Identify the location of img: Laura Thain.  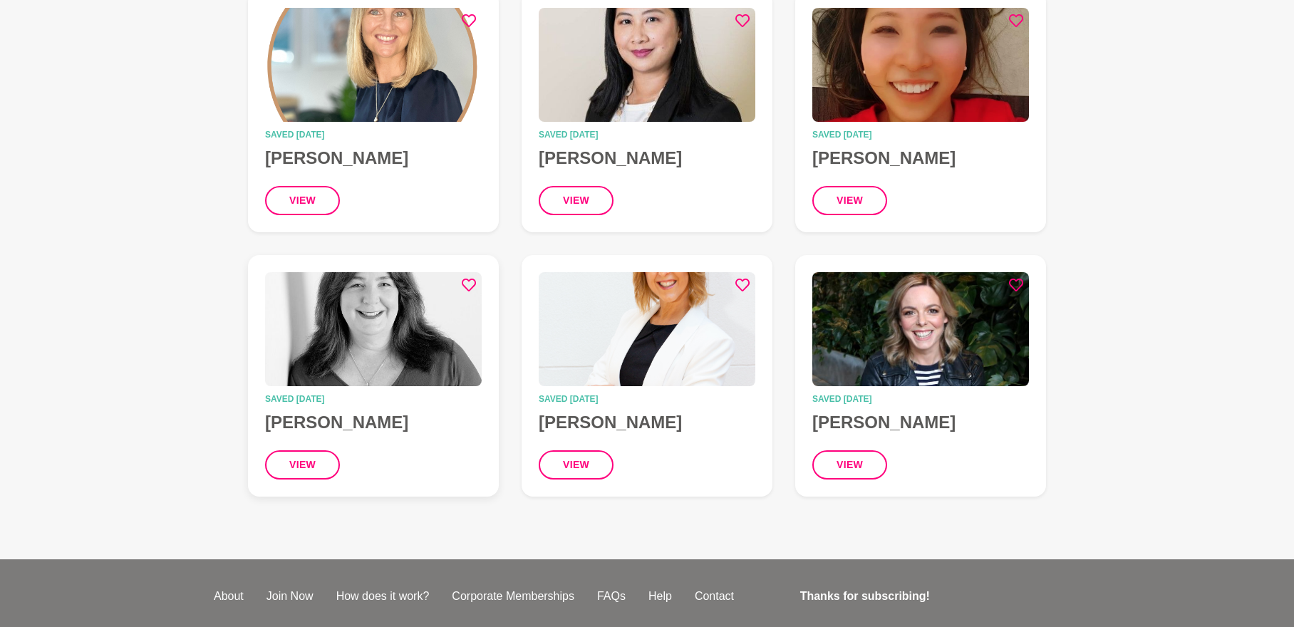
(373, 65).